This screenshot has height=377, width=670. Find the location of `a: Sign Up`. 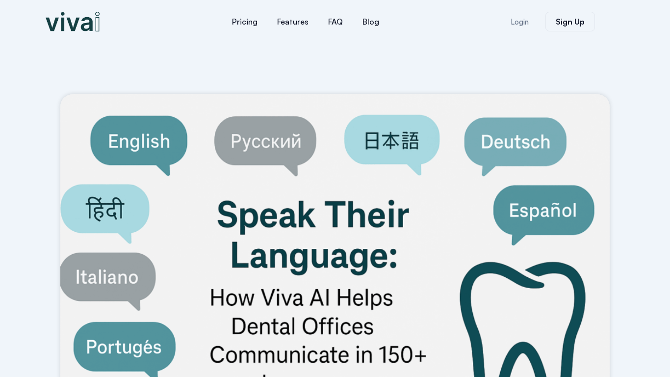

a: Sign Up is located at coordinates (570, 22).